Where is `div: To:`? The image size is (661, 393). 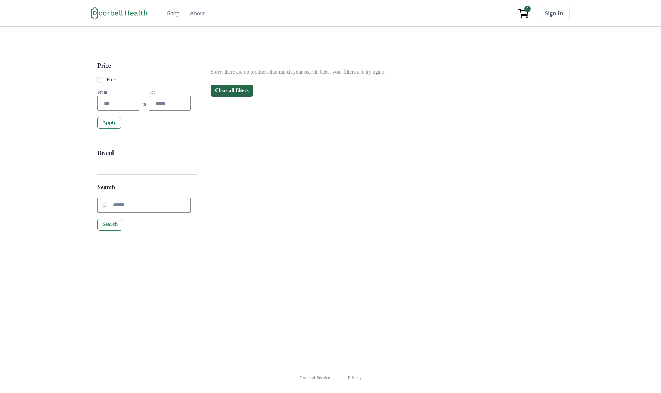
div: To: is located at coordinates (170, 92).